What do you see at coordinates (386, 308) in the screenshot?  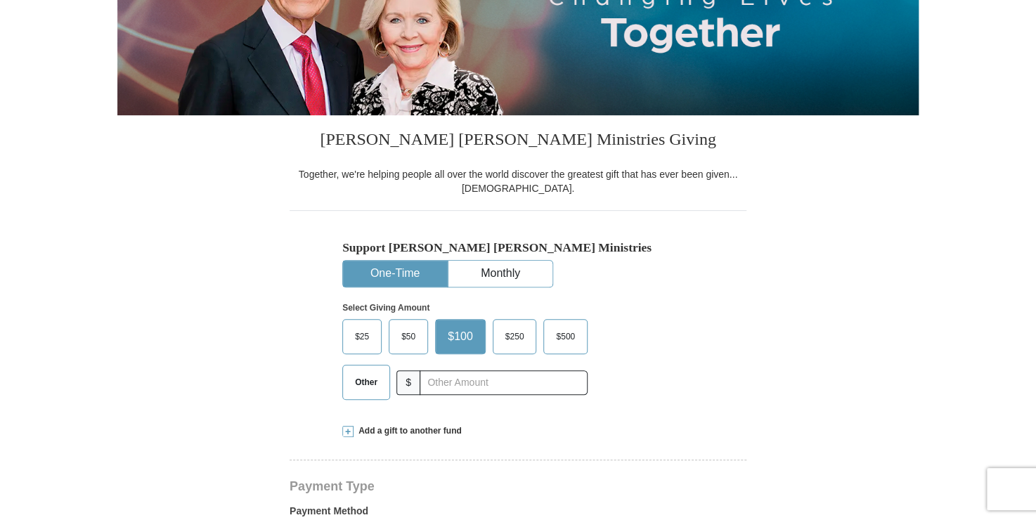 I see `strong: Select Giving Amount` at bounding box center [386, 308].